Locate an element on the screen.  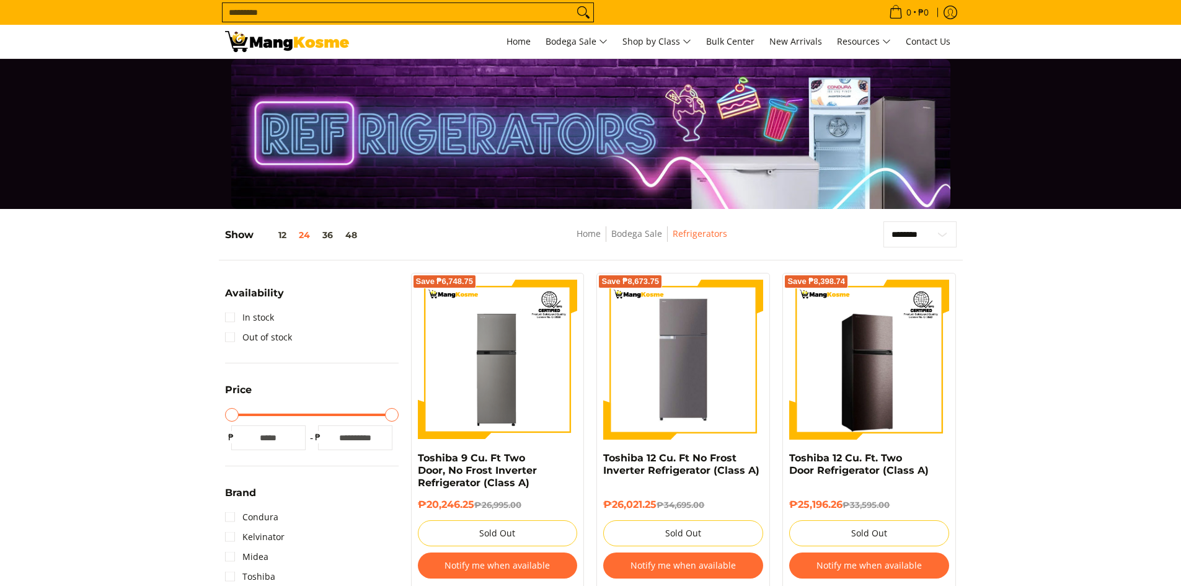
span: Availability is located at coordinates (254, 293).